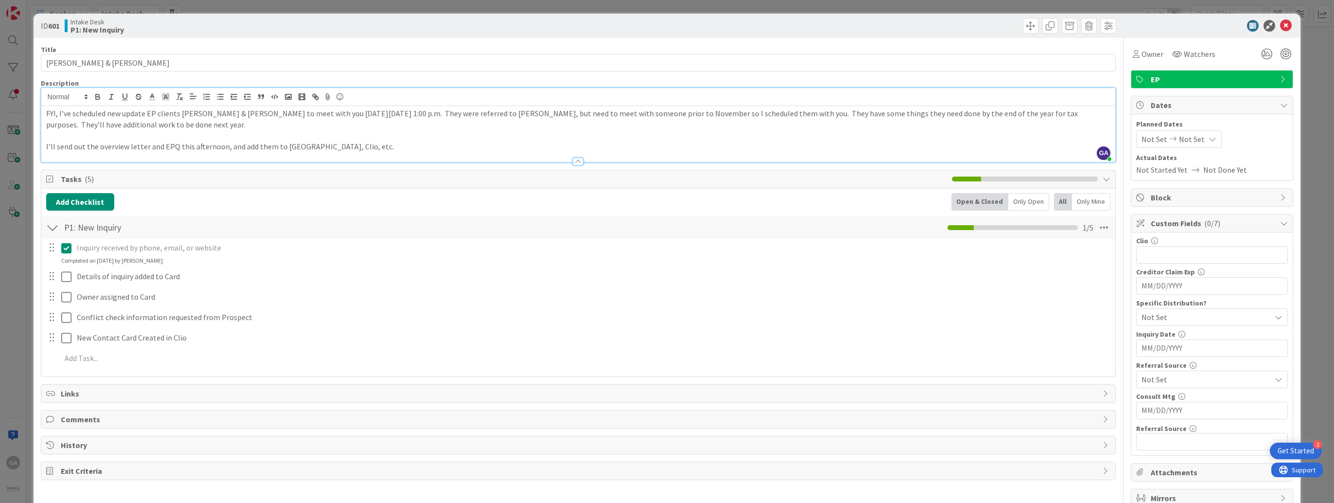  Describe the element at coordinates (1212, 124) in the screenshot. I see `span: Planned Dates` at that location.